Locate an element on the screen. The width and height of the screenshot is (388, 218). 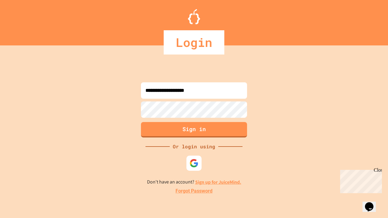
div: Or login using is located at coordinates (194, 147).